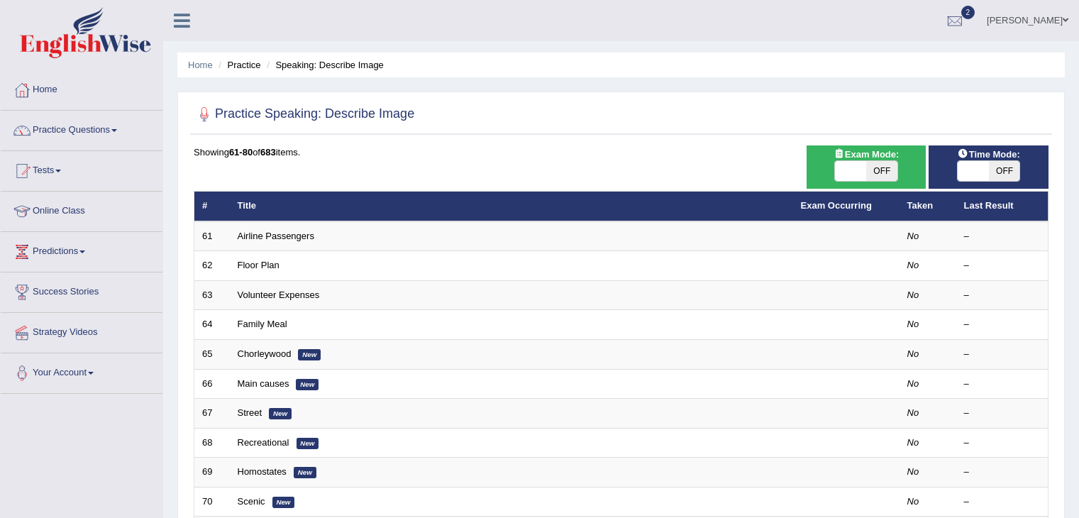  Describe the element at coordinates (212, 384) in the screenshot. I see `td: 66` at that location.